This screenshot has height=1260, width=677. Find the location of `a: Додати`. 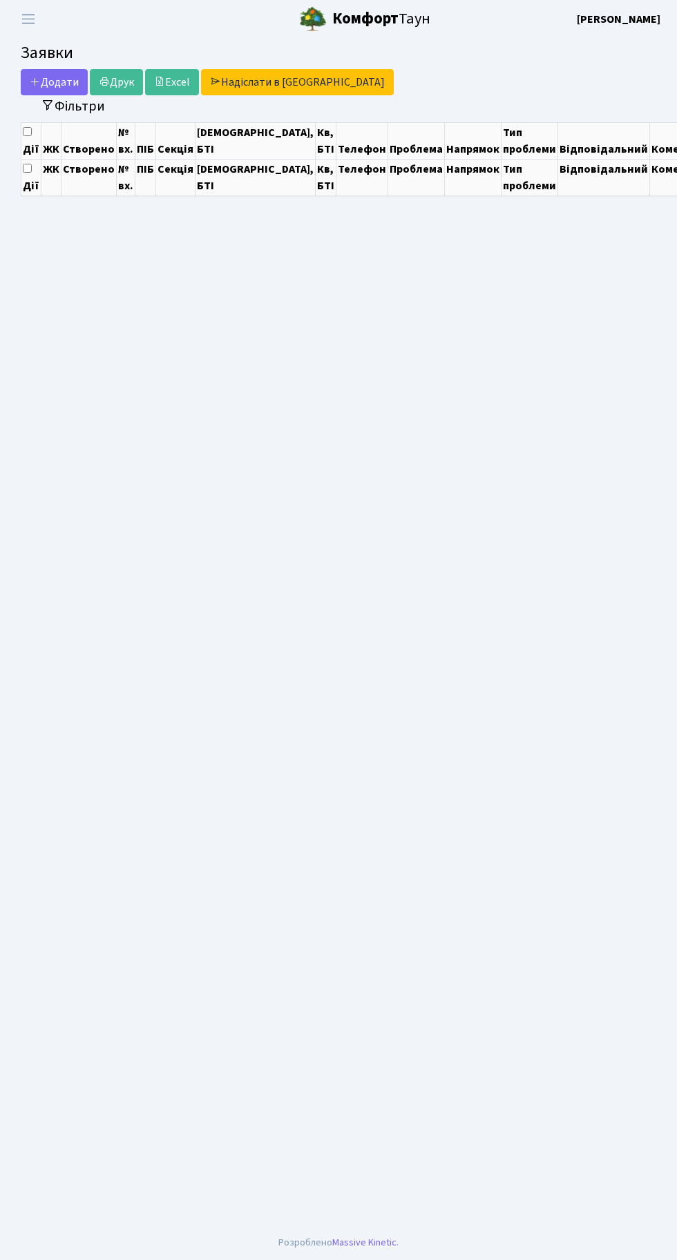

a: Додати is located at coordinates (54, 82).